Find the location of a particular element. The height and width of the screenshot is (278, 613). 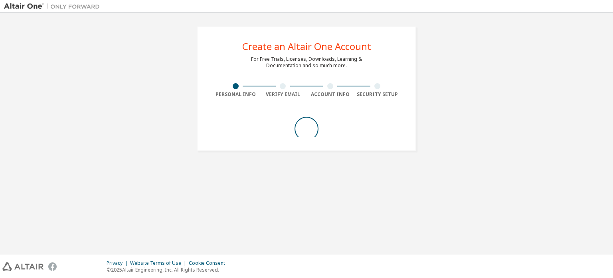

div: Security Setup is located at coordinates (378, 94).